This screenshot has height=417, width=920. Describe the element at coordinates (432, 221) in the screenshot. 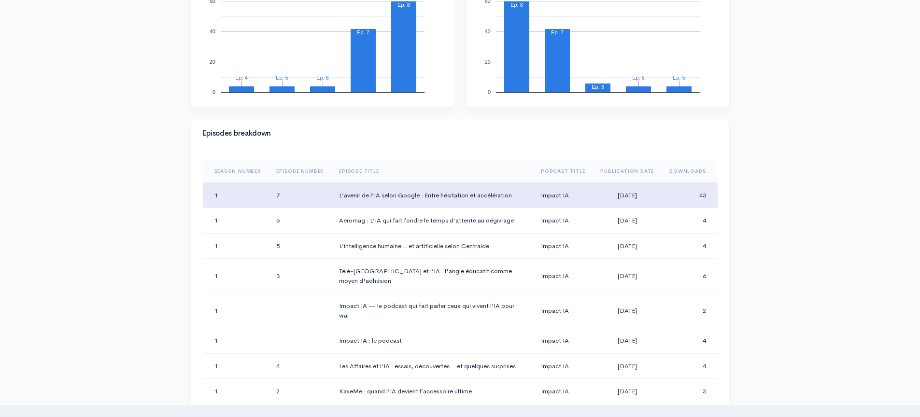

I see `td: Aeromag : L’IA qui fait fondre le temps d’attente au dégivrage` at that location.